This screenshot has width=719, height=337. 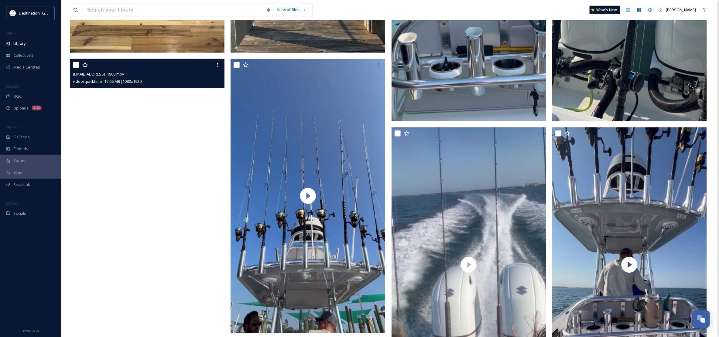 I want to click on span: WIDGETS, so click(x=13, y=127).